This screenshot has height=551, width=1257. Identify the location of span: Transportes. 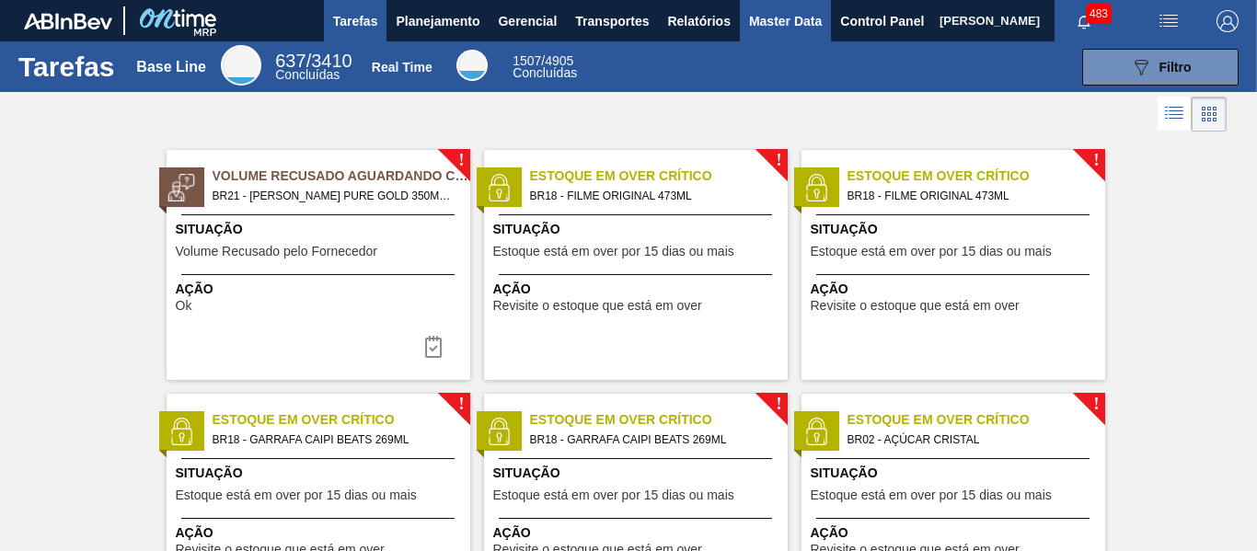
(612, 21).